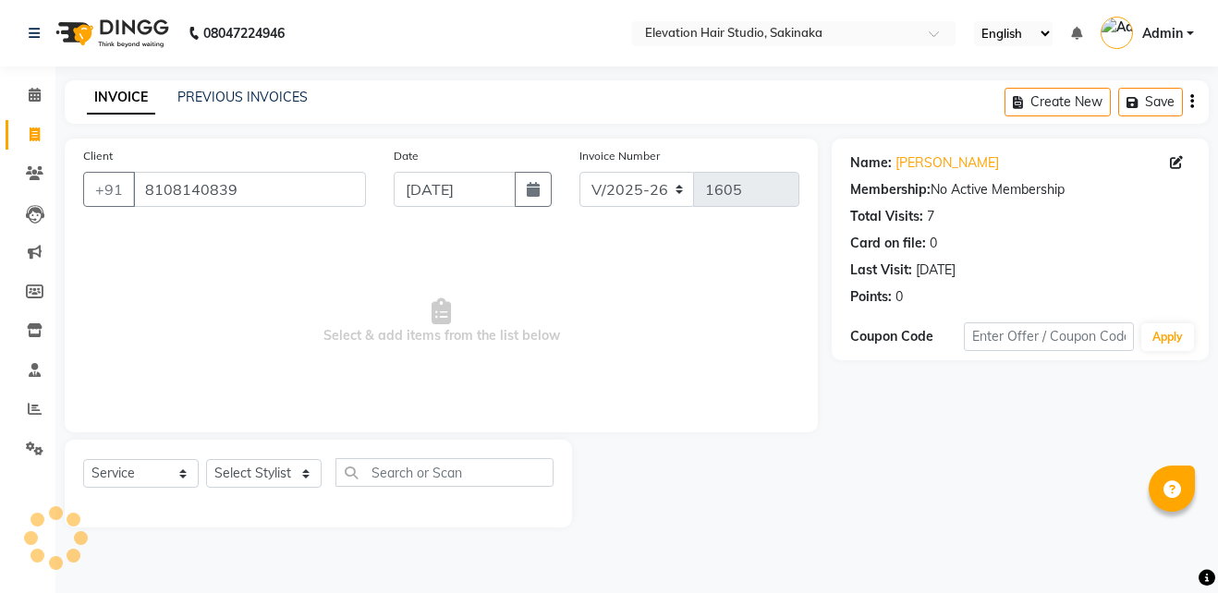  Describe the element at coordinates (249, 189) in the screenshot. I see `input: Search by Name/Mobile/Email/Code` at that location.